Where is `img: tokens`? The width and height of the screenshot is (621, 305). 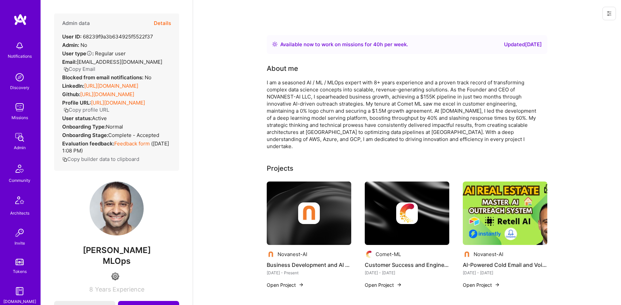
img: tokens is located at coordinates (20, 262).